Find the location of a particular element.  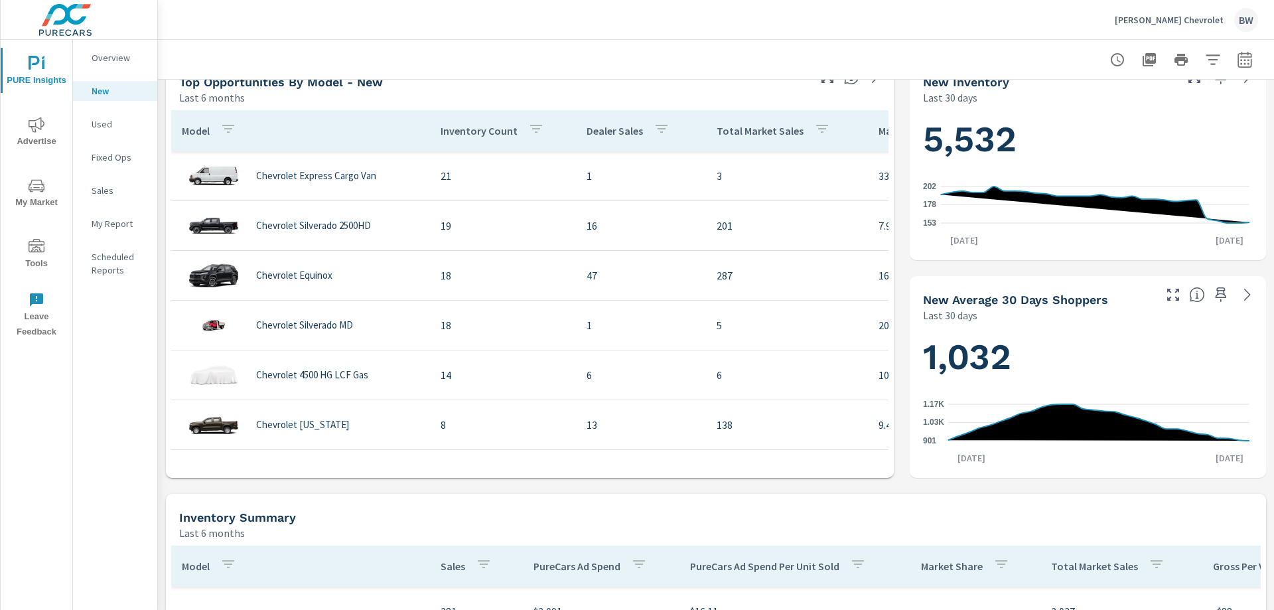

p: Dealer Sales is located at coordinates (614, 131).